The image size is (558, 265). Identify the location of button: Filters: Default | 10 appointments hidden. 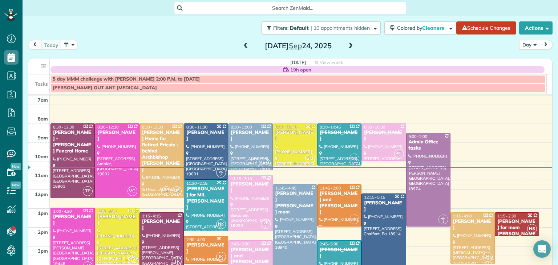
(321, 28).